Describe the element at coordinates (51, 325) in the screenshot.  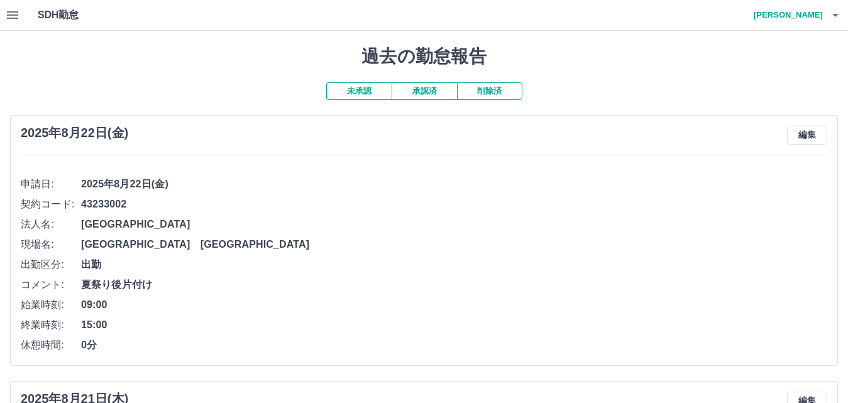
I see `span: 終業時刻:` at that location.